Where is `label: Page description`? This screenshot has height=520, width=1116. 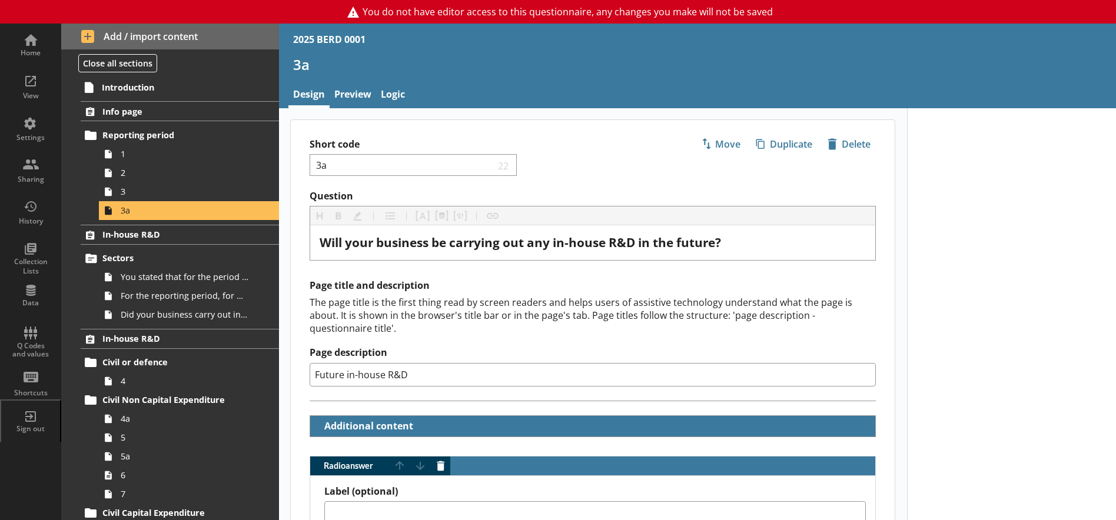 label: Page description is located at coordinates (592, 352).